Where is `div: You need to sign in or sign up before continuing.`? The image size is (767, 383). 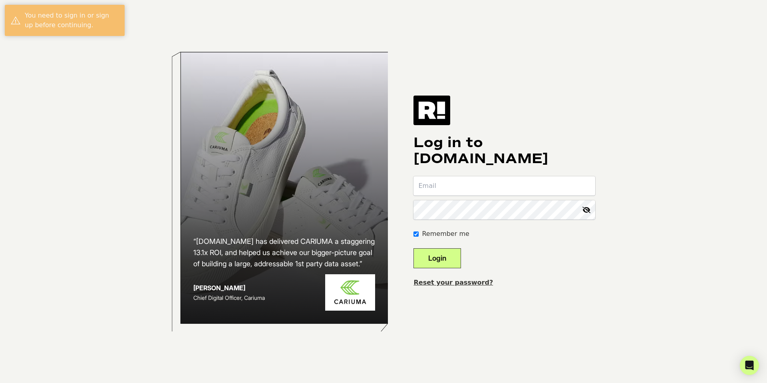 div: You need to sign in or sign up before continuing. is located at coordinates (71, 20).